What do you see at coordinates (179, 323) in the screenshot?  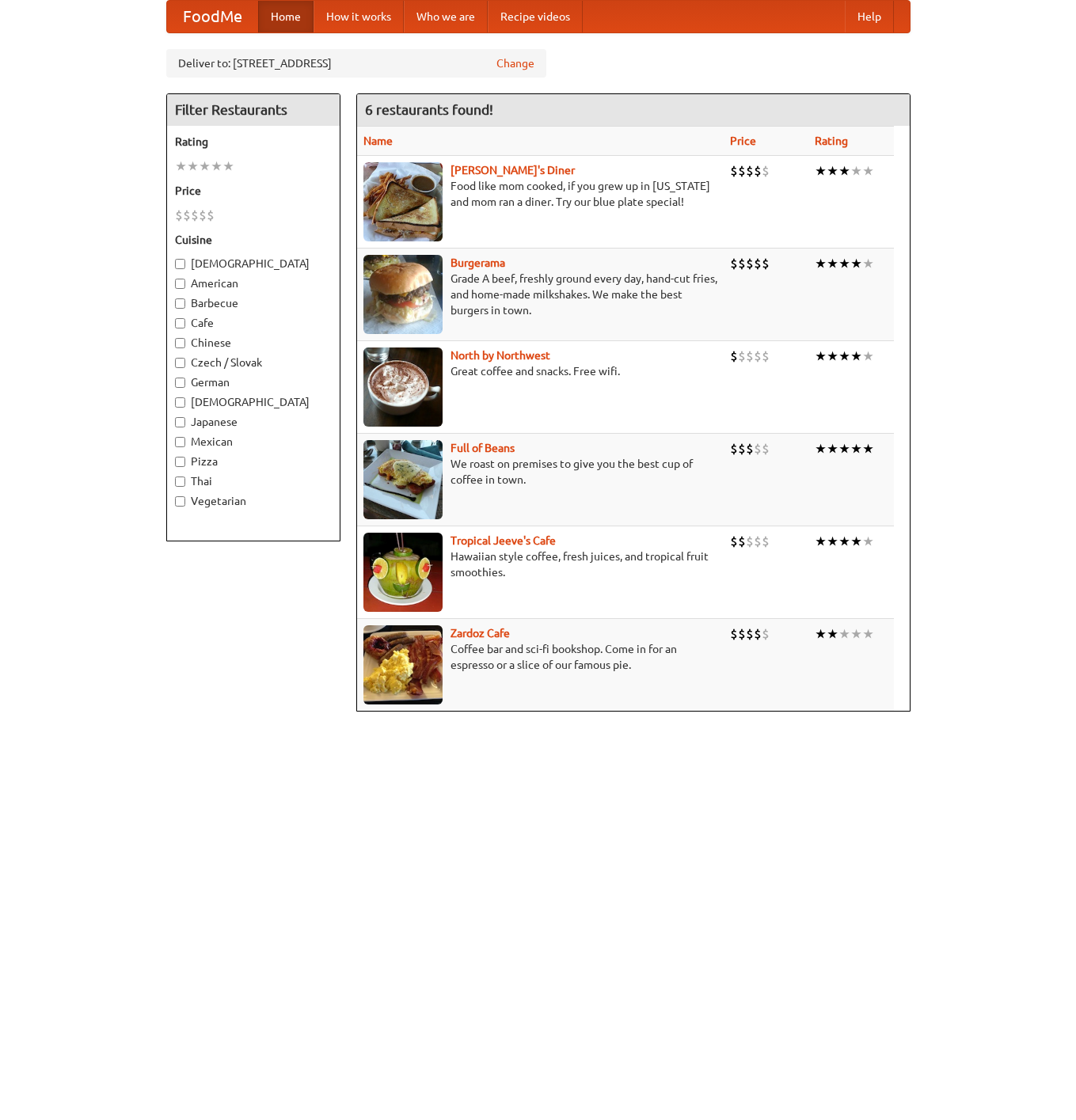 I see `input: Cafe` at bounding box center [179, 323].